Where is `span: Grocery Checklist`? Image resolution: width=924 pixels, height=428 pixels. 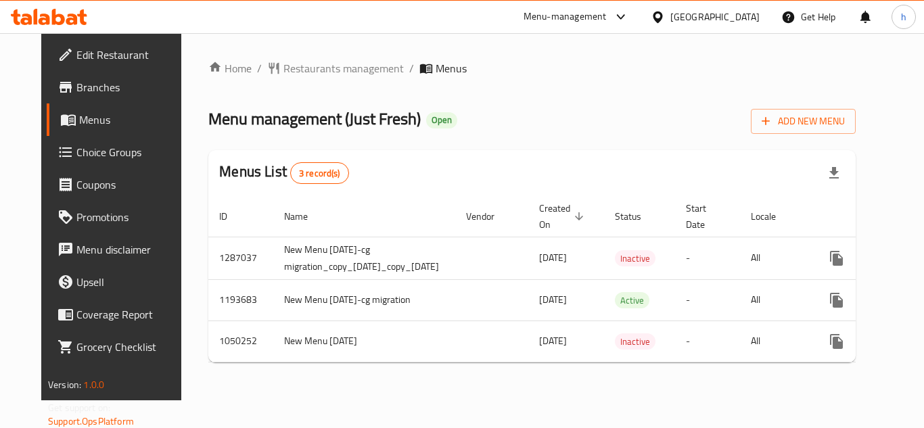 span: Grocery Checklist is located at coordinates (131, 347).